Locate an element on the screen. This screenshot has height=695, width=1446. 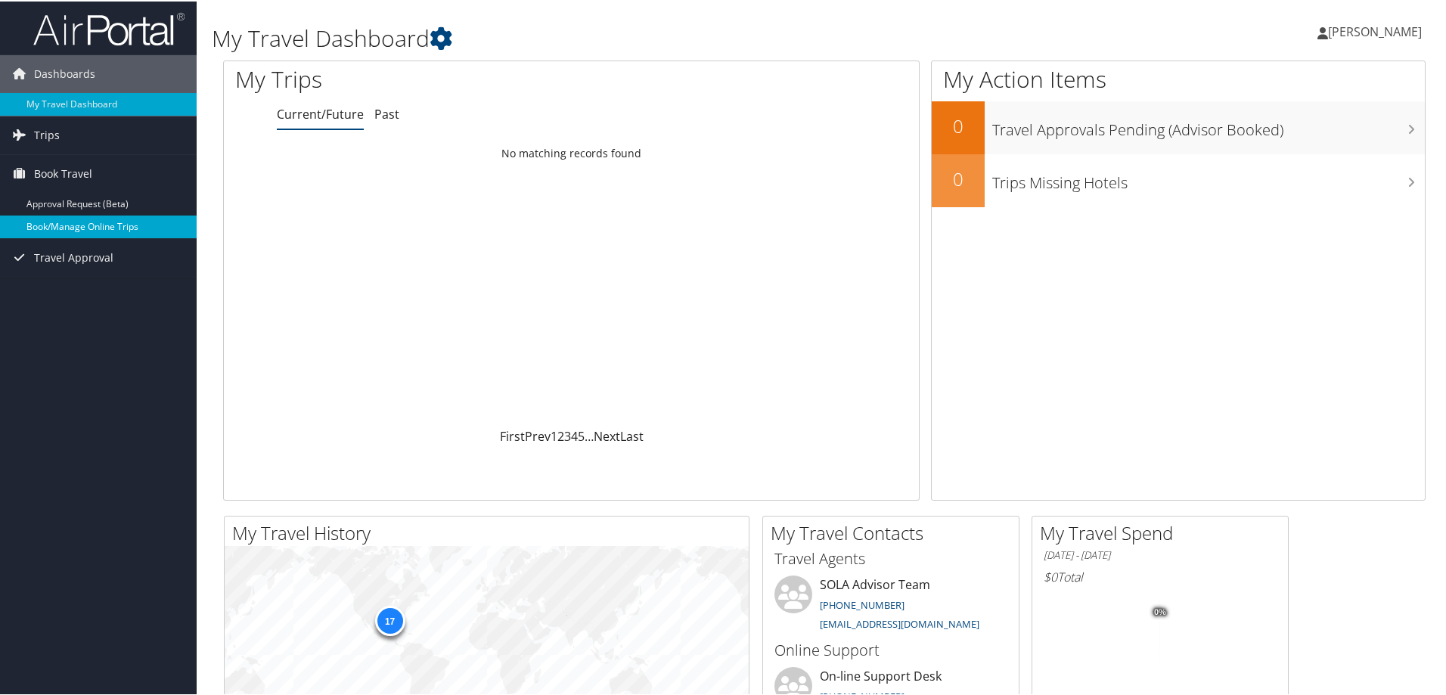
a: Next is located at coordinates (607, 435).